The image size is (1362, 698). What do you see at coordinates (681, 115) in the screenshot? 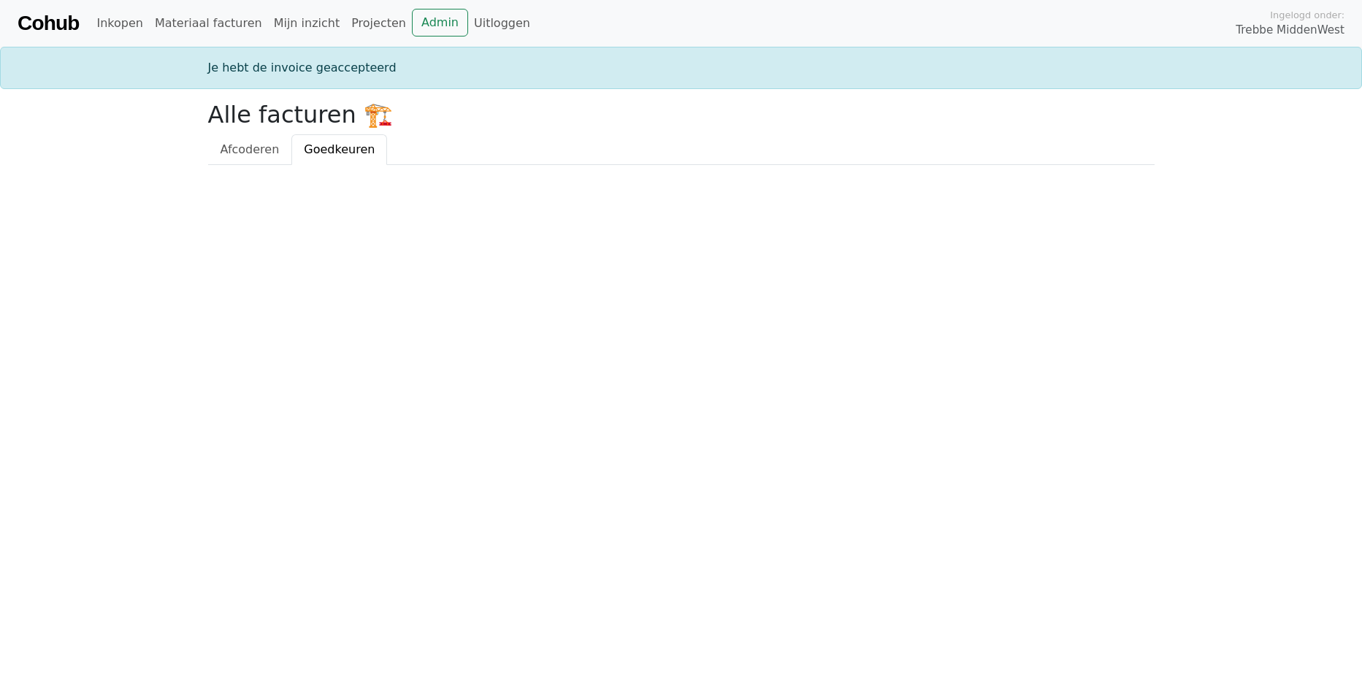
I see `h2: Alle facturen 🏗️` at bounding box center [681, 115].